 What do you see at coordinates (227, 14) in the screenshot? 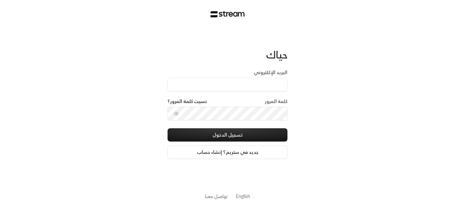
I see `img: Stream Logo` at bounding box center [227, 14].